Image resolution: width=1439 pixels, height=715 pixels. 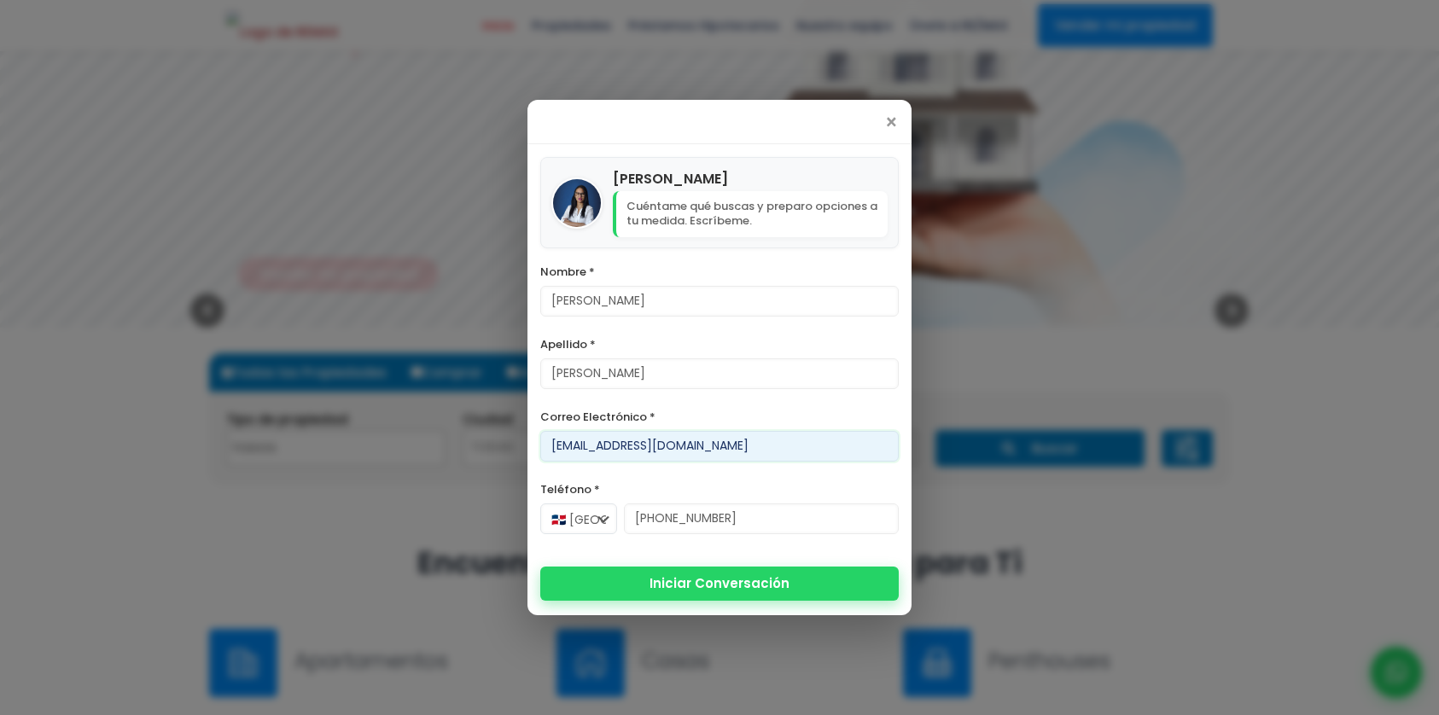 I want to click on label: Nombre *, so click(x=720, y=271).